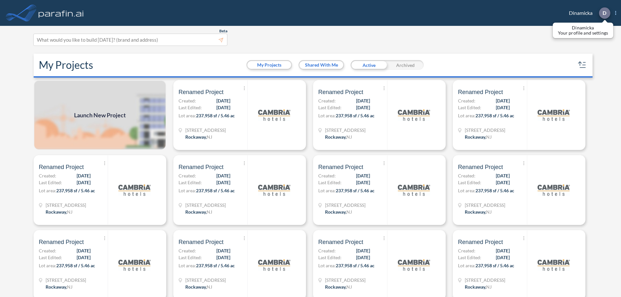 The width and height of the screenshot is (621, 297). I want to click on img: add, so click(100, 115).